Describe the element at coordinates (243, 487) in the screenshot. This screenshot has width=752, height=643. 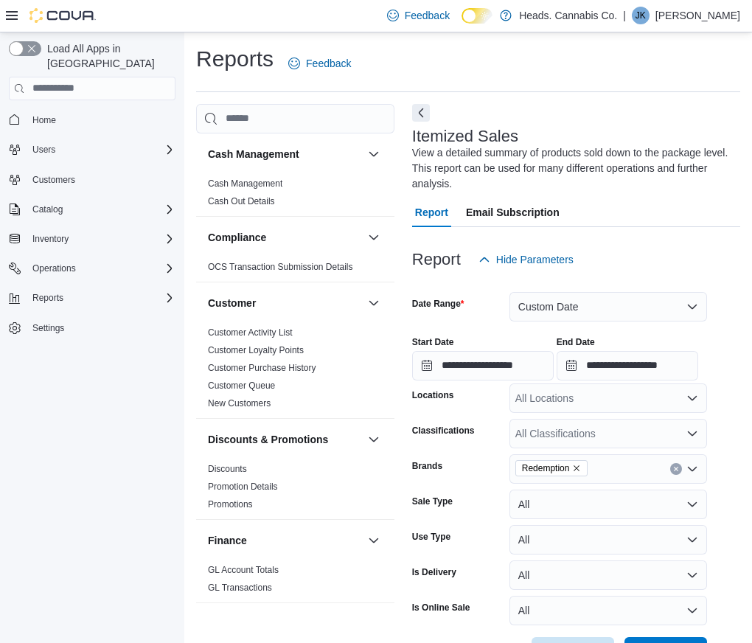
I see `a: Promotion Details` at that location.